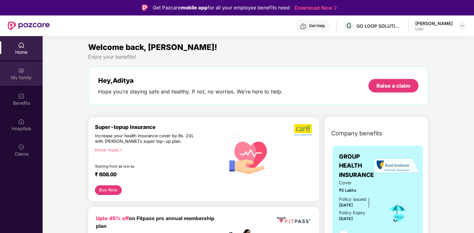 The height and width of the screenshot is (233, 474). Describe the element at coordinates (303, 26) in the screenshot. I see `img: svg+xml;base64,PHN2ZyBpZD0iSGVscC0zMngzMiIgeG1sbnM9Imh0dHA6Ly93d3cudzMub3JnLzIwMDAvc3ZnIiB3aWR0aD...` at that location.